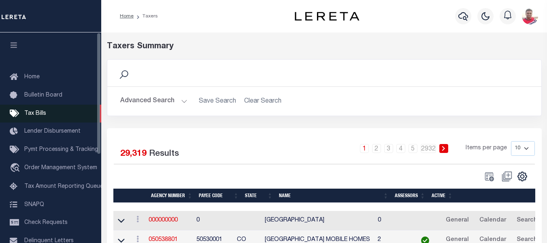 The width and height of the screenshot is (547, 243). I want to click on a: Search, so click(527, 220).